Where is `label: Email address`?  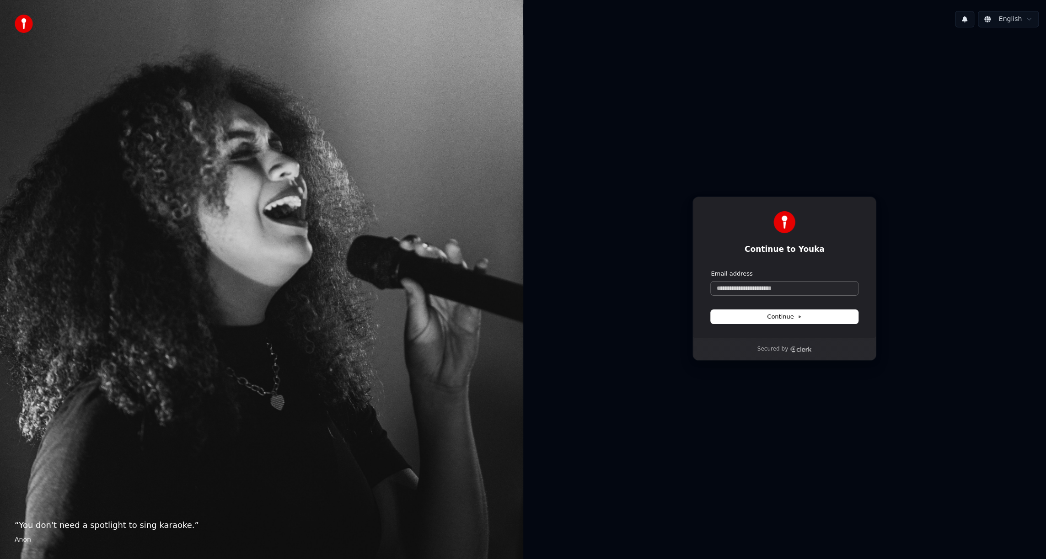 label: Email address is located at coordinates (731, 274).